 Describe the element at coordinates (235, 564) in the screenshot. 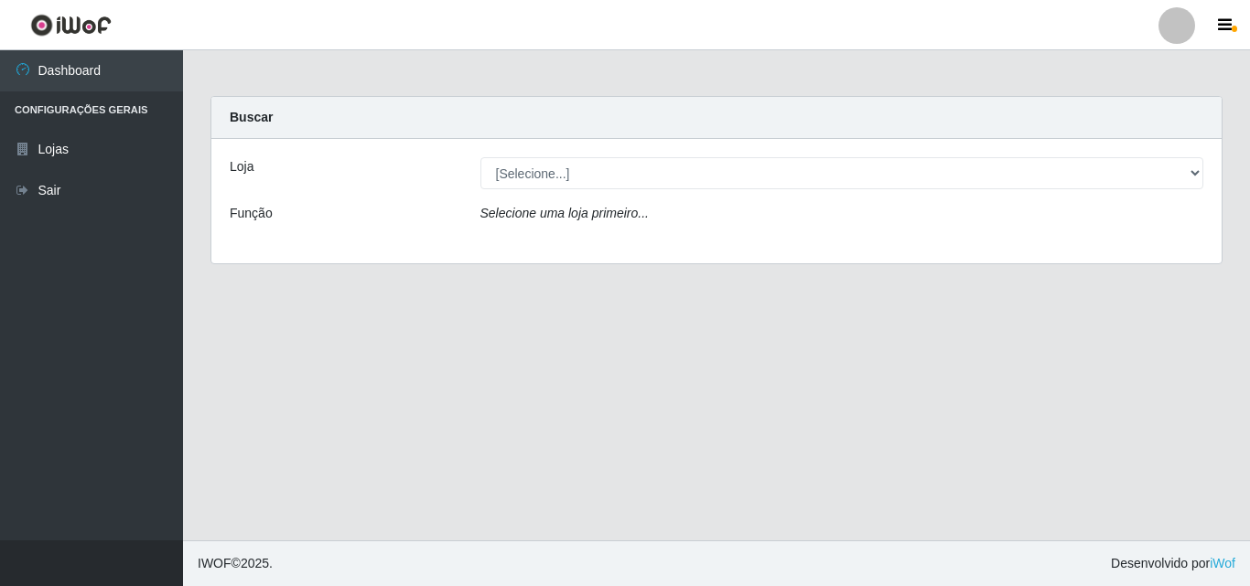

I see `span: © 2025 .` at that location.